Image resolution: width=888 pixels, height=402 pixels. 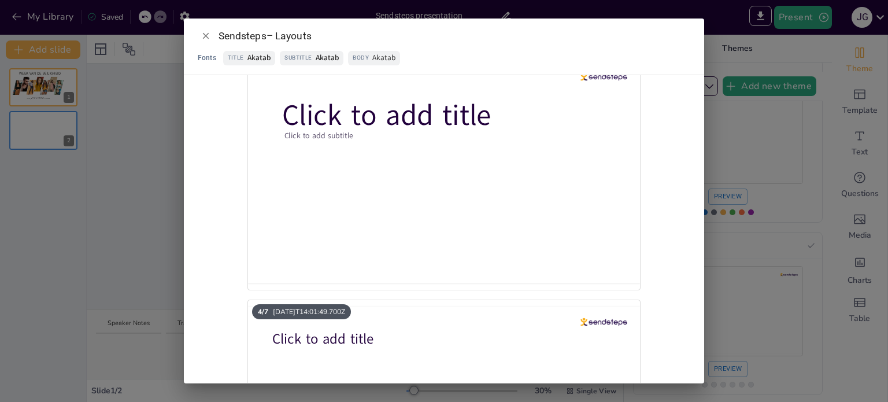 I want to click on button: Close, so click(x=206, y=36).